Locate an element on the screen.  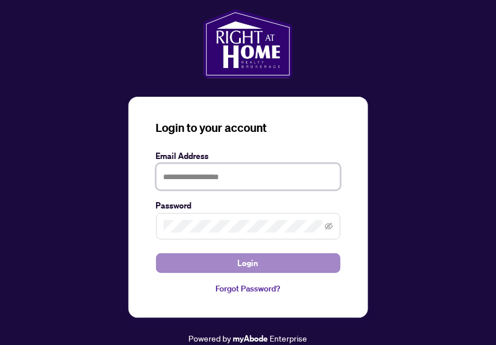
label: Password is located at coordinates (248, 206).